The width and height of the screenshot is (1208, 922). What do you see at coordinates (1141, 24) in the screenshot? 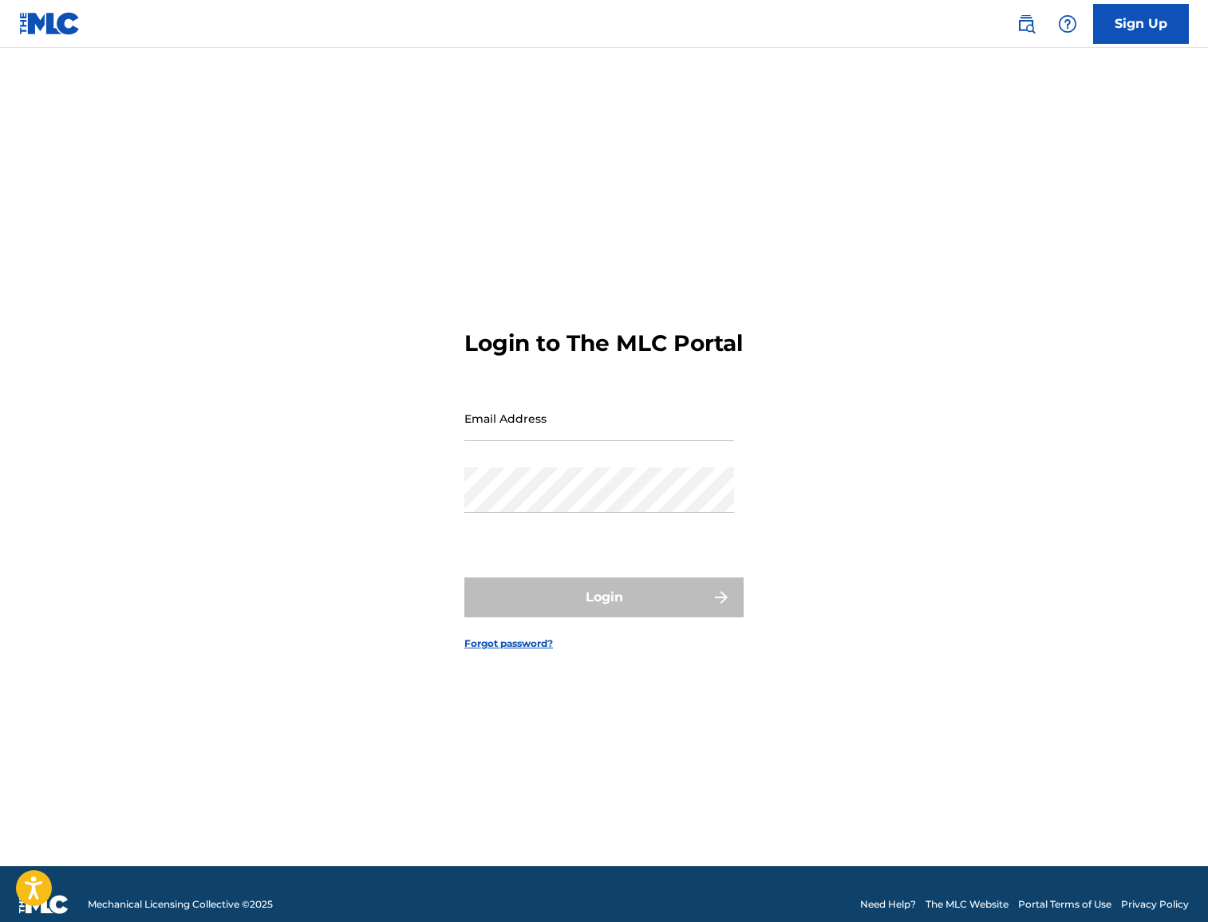
I see `a: Sign Up` at bounding box center [1141, 24].